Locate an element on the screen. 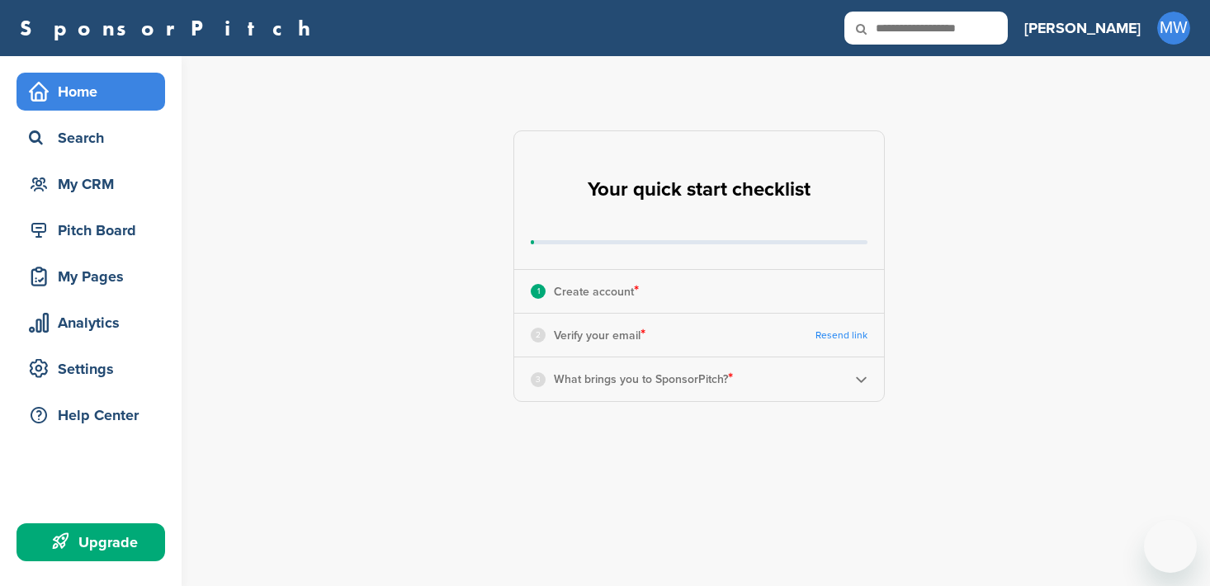 The image size is (1210, 586). div: Upgrade is located at coordinates (95, 542).